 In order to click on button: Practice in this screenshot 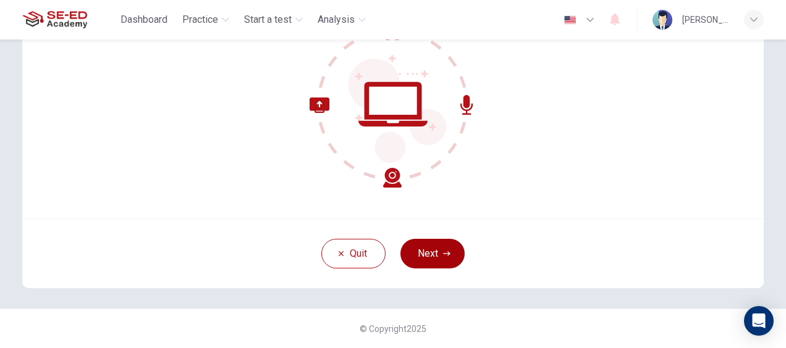, I will do `click(206, 20)`.